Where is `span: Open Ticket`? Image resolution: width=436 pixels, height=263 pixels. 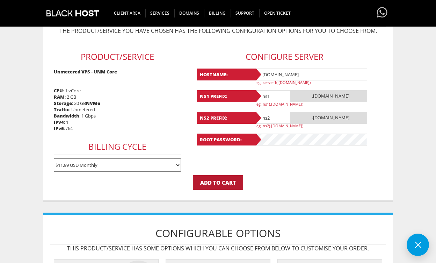 span: Open Ticket is located at coordinates (277, 13).